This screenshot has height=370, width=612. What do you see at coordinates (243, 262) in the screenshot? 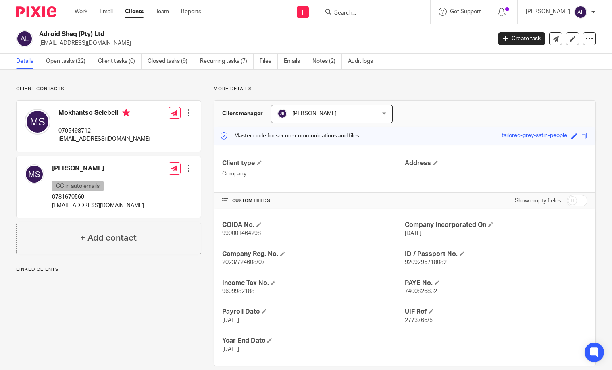
I see `span: 2023/724608/07` at bounding box center [243, 262].